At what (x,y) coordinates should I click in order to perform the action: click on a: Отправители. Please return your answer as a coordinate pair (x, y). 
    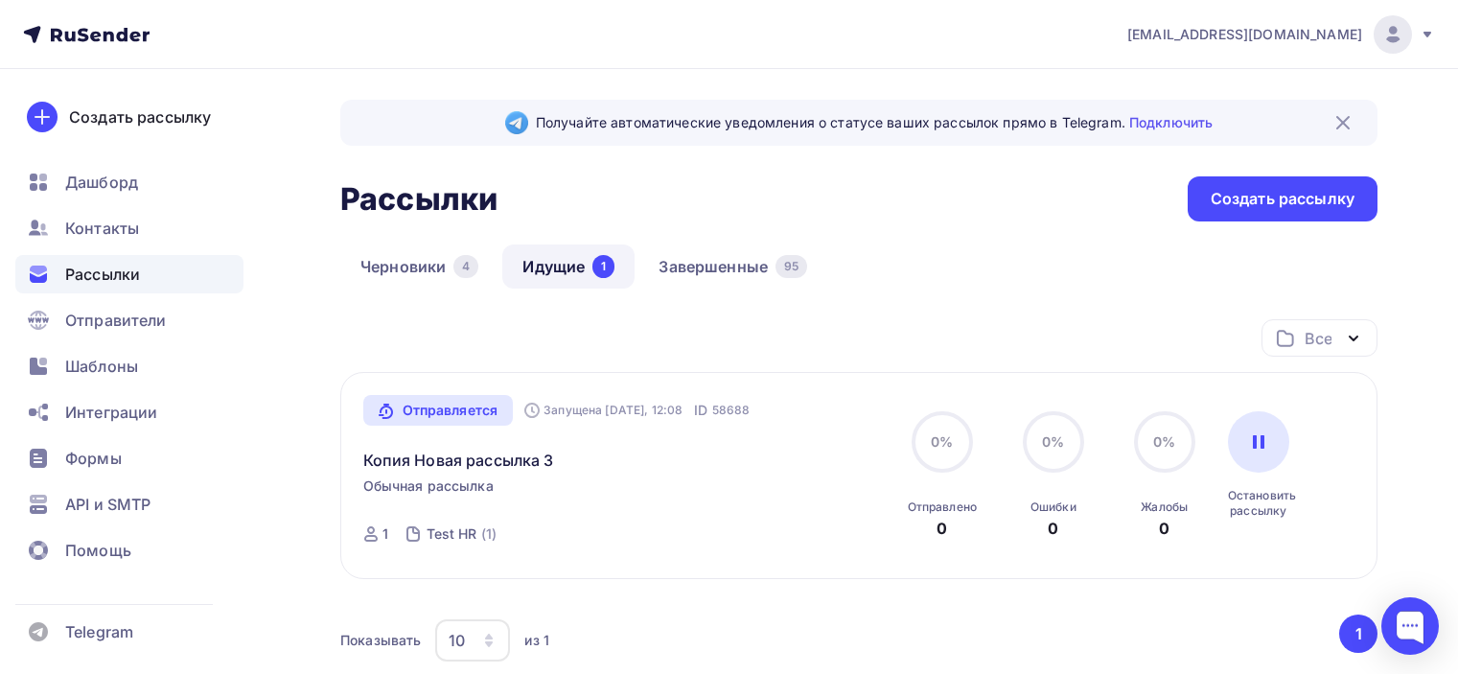
    Looking at the image, I should click on (129, 320).